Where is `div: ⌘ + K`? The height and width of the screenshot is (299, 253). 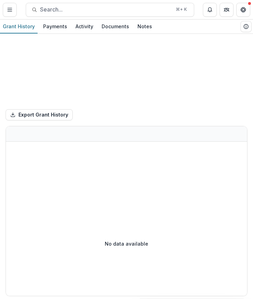 div: ⌘ + K is located at coordinates (182, 9).